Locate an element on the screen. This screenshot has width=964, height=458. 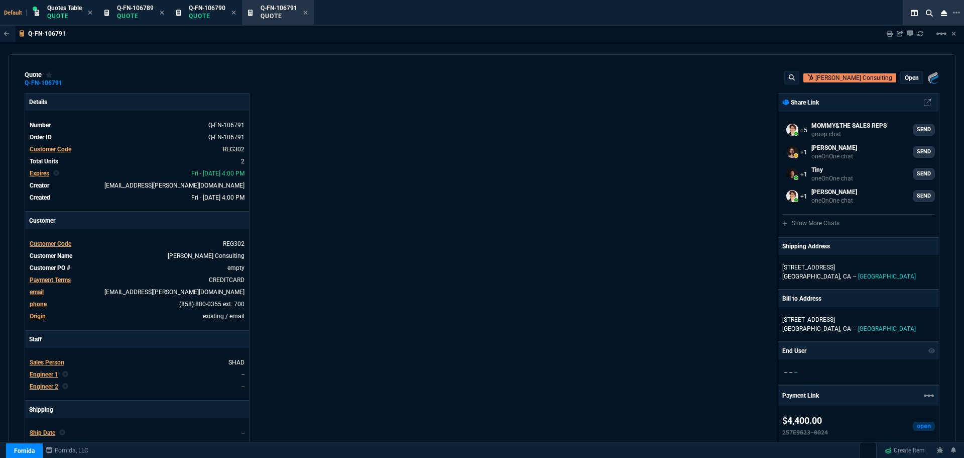
p: Share Link is located at coordinates (801, 102).